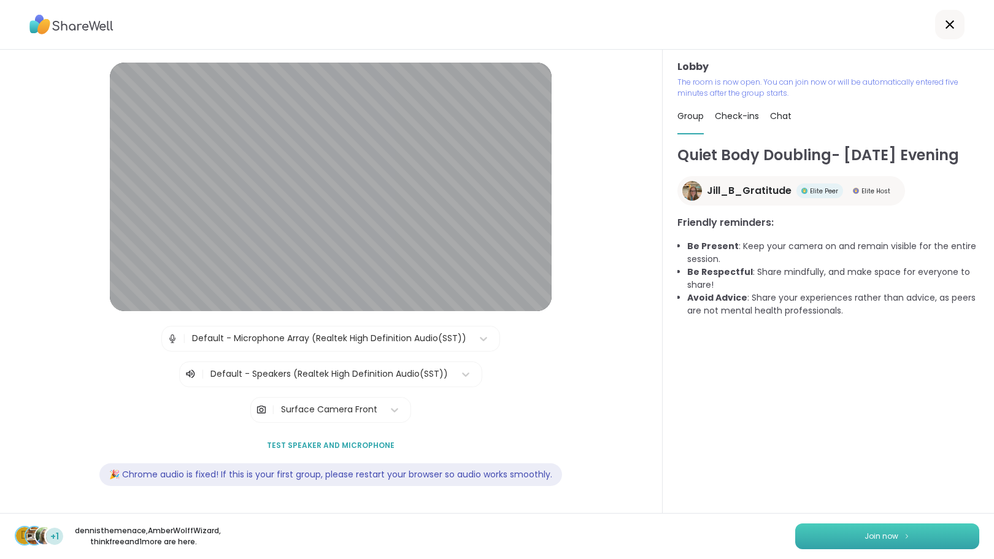  What do you see at coordinates (907, 536) in the screenshot?
I see `img: ShareWell Logomark` at bounding box center [907, 536].